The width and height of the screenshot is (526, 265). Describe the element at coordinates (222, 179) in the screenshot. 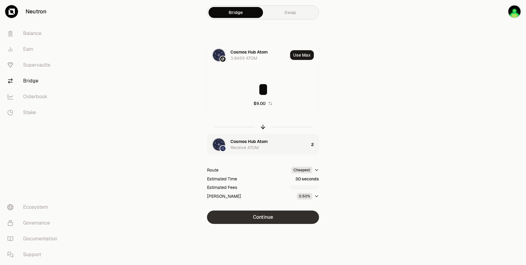

I see `div: Estimated Time` at that location.